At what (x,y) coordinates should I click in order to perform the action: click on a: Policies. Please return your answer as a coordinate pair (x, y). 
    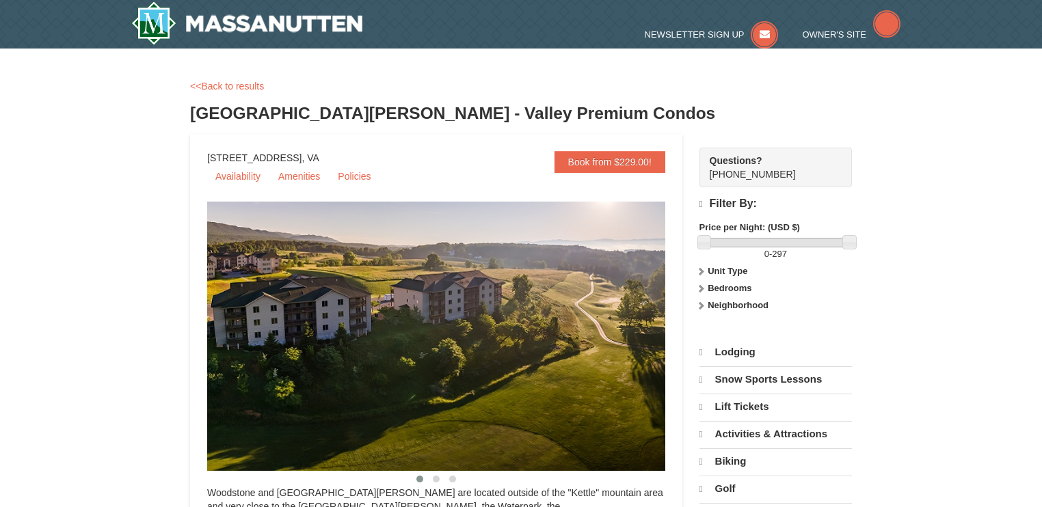
    Looking at the image, I should click on (354, 176).